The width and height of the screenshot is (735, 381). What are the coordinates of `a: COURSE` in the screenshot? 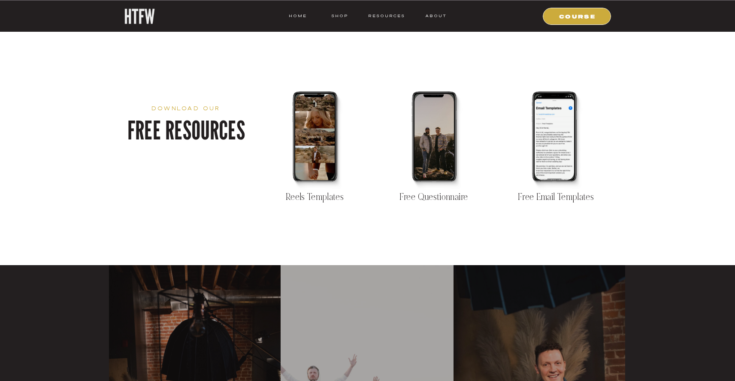 It's located at (578, 16).